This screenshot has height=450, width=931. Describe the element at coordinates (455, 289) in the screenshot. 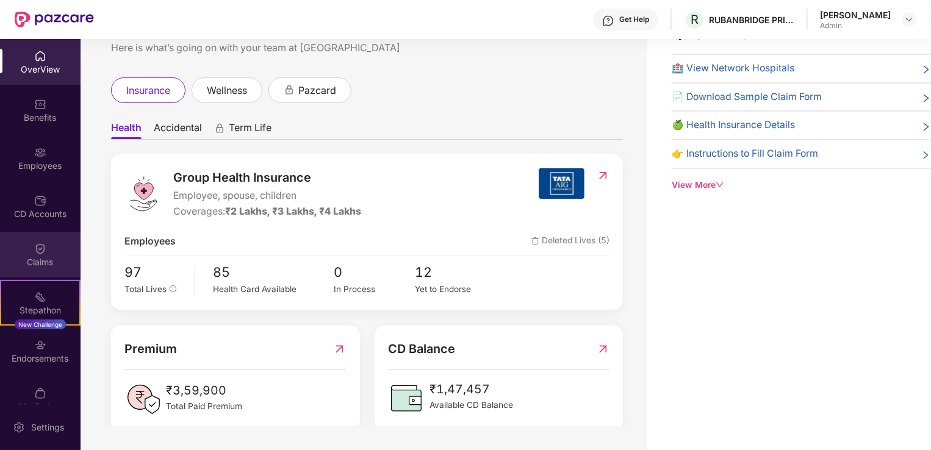

I see `div: Yet to Endorse` at that location.